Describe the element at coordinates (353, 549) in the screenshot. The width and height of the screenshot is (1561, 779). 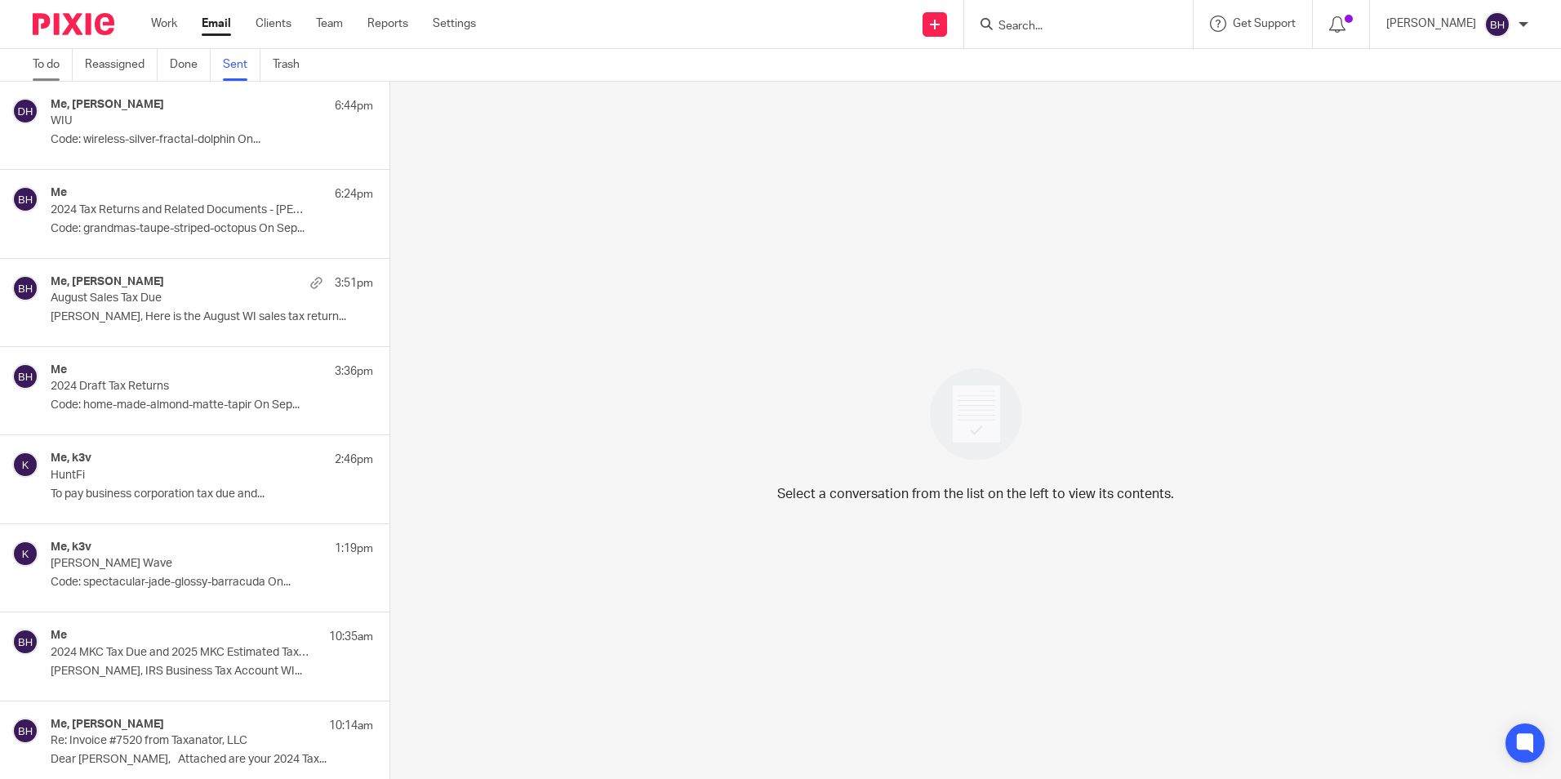
I see `p: 1:19pm` at that location.